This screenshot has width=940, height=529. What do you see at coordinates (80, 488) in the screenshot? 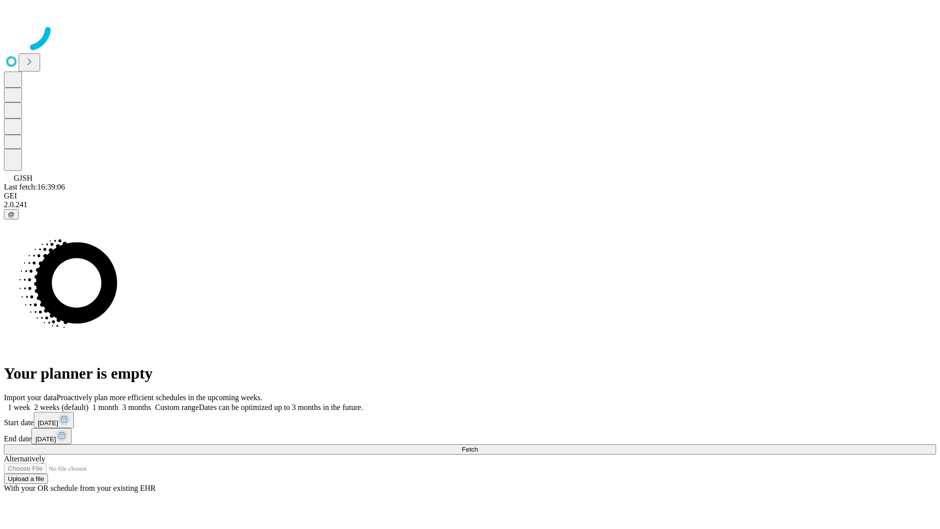
I see `span: With your OR schedule from your existing EHR` at bounding box center [80, 488].